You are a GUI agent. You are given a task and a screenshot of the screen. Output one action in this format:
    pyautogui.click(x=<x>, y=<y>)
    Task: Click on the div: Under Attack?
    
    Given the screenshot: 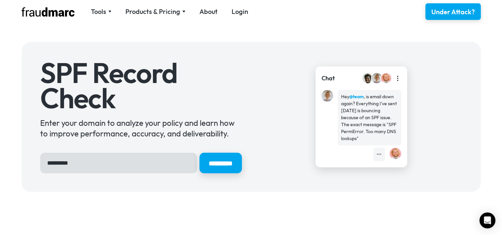 What is the action you would take?
    pyautogui.click(x=453, y=12)
    